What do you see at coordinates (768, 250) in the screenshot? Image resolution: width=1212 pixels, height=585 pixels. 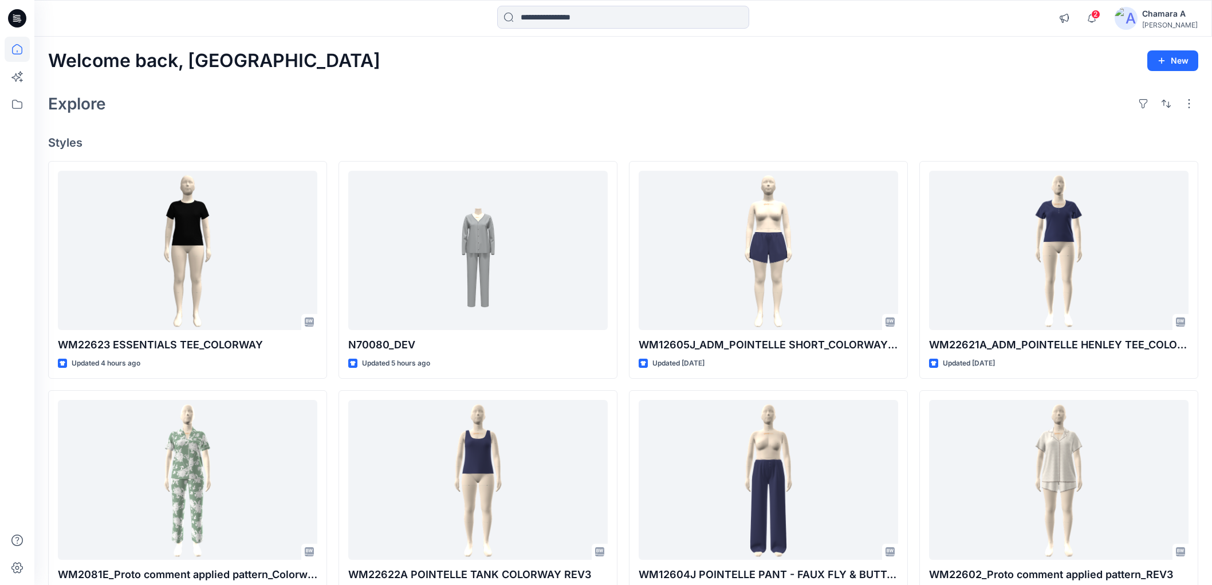 I see `a: WM12605J_ADM_POINTELLE SHORT_COLORWAY_REV5` at bounding box center [768, 250].